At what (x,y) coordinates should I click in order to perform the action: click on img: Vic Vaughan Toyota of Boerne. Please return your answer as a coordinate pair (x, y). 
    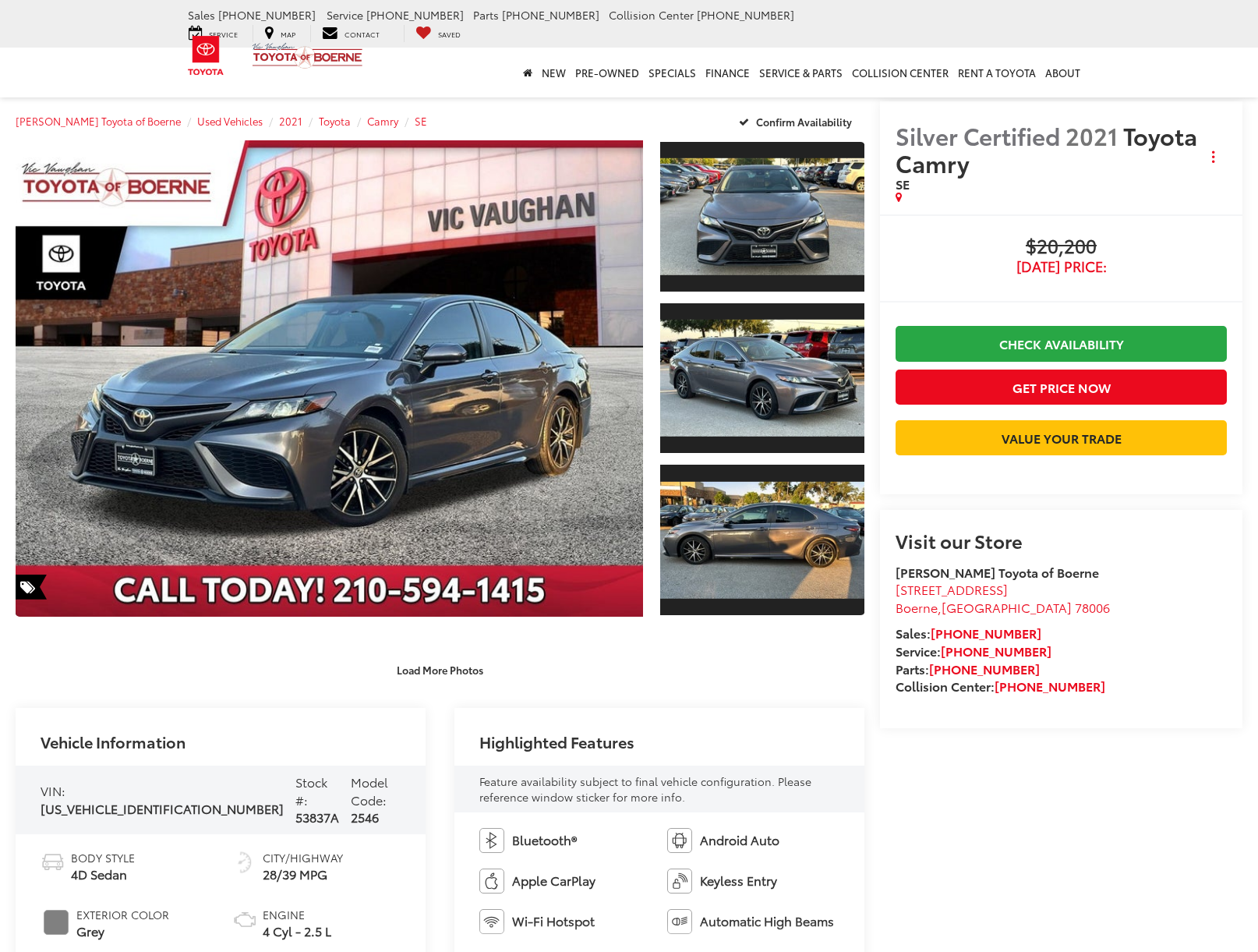
    Looking at the image, I should click on (307, 55).